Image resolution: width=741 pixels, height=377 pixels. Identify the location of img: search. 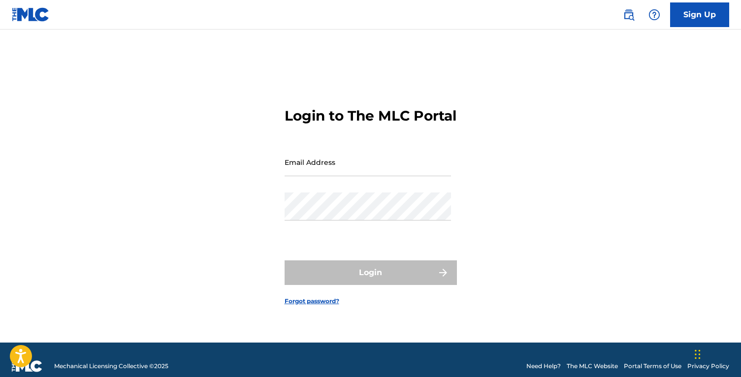
(629, 15).